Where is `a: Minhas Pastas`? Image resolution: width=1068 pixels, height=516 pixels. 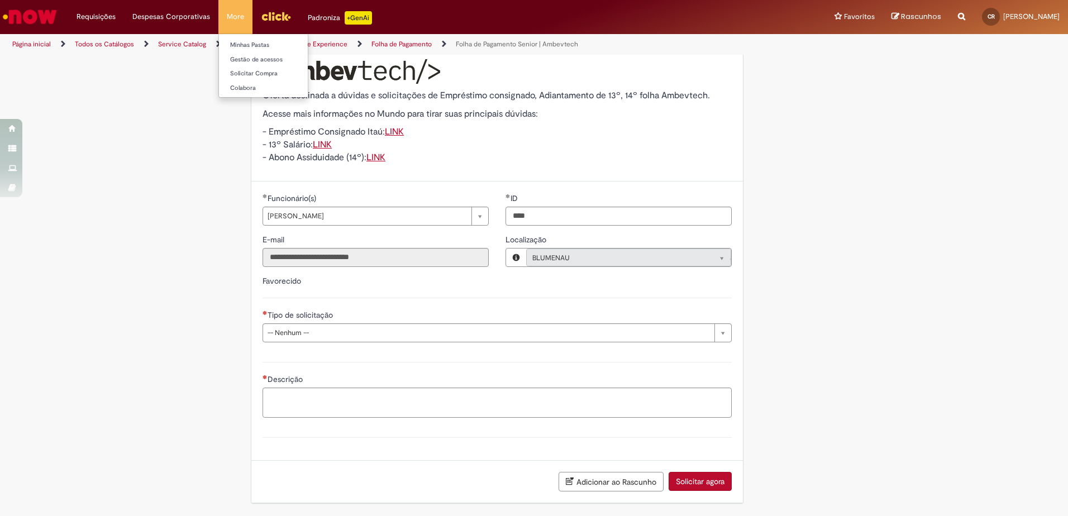 a: Minhas Pastas is located at coordinates (281, 45).